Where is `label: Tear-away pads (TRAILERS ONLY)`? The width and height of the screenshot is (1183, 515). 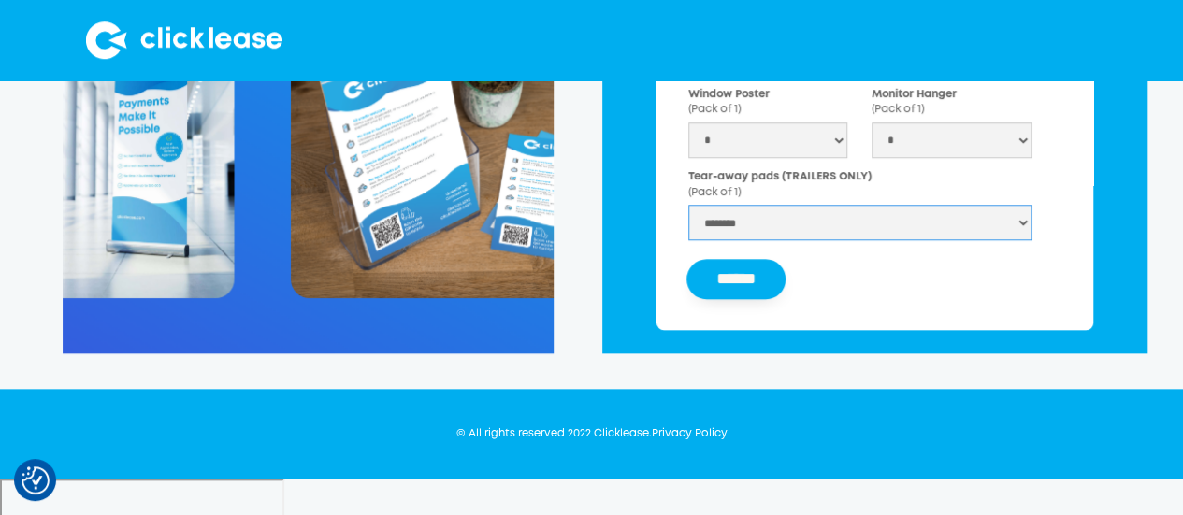 label: Tear-away pads (TRAILERS ONLY) is located at coordinates (859, 184).